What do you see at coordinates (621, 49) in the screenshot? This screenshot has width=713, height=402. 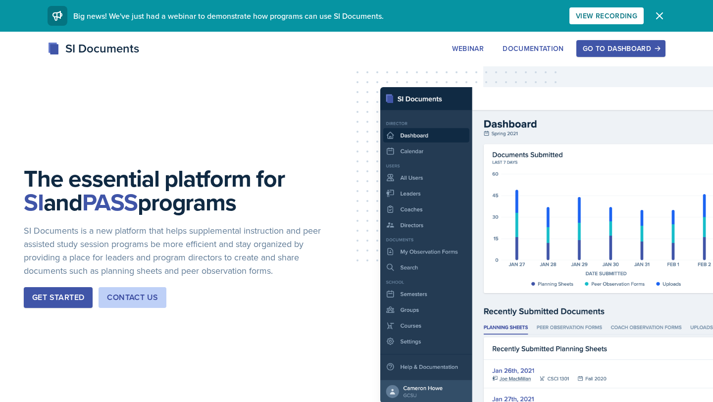 I see `div: Go to Dashboard` at bounding box center [621, 49].